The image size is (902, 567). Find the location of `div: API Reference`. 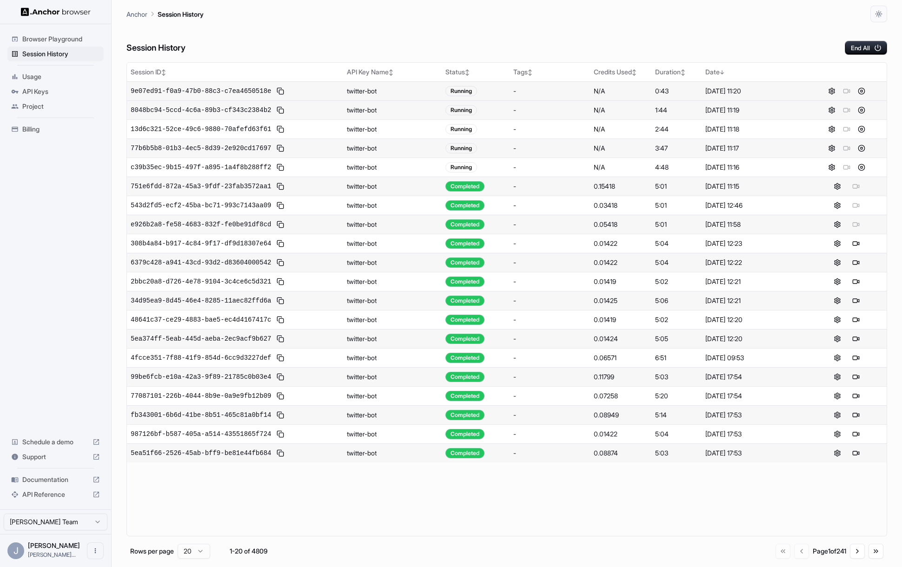

div: API Reference is located at coordinates (55, 495).